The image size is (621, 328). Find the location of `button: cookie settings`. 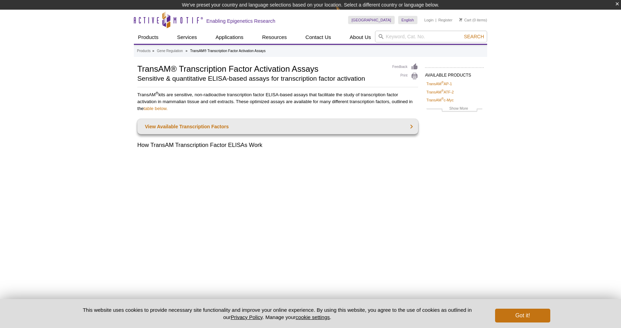

button: cookie settings is located at coordinates (313, 317).